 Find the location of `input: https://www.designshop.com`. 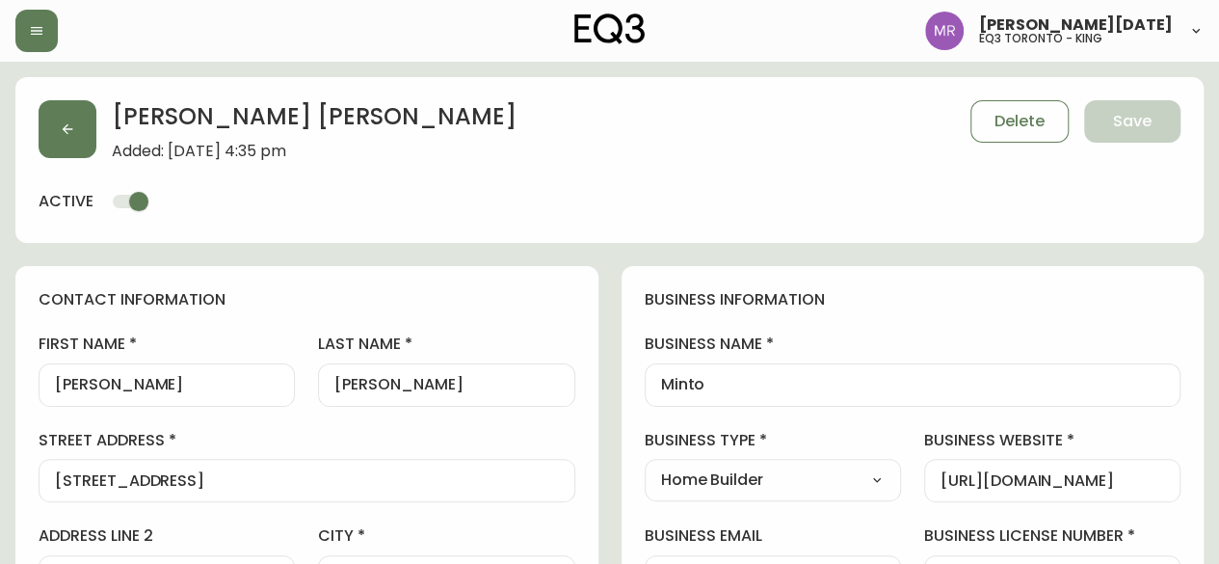

input: https://www.designshop.com is located at coordinates (1052, 480).